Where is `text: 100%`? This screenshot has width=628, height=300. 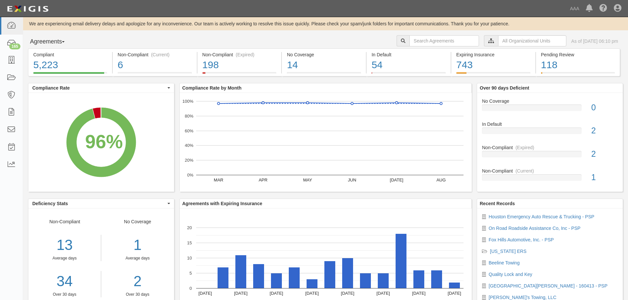
text: 100% is located at coordinates (188, 101).